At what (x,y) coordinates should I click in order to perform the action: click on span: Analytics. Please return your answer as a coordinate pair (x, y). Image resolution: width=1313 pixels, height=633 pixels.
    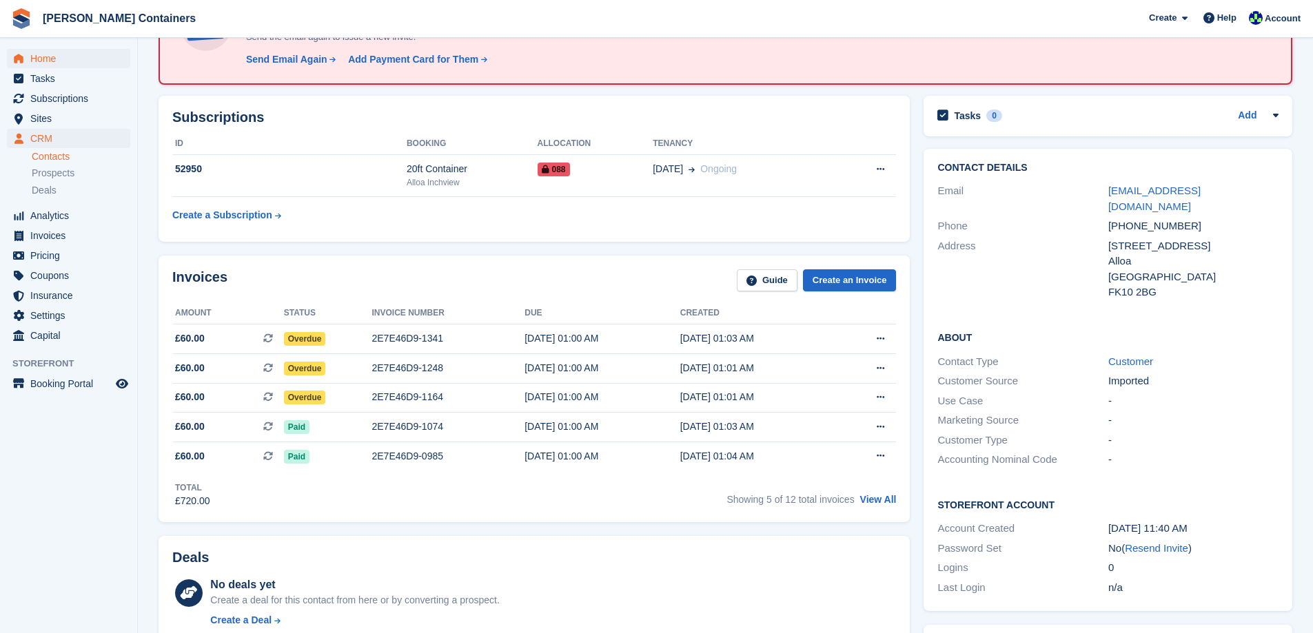
    Looking at the image, I should click on (72, 216).